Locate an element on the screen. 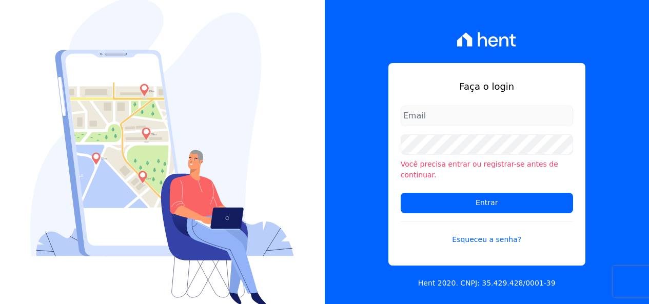 Image resolution: width=649 pixels, height=304 pixels. input: Email is located at coordinates (487, 116).